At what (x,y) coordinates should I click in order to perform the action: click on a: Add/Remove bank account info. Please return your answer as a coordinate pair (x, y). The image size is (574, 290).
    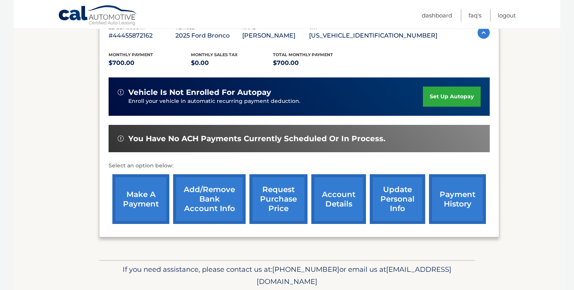
    Looking at the image, I should click on (209, 199).